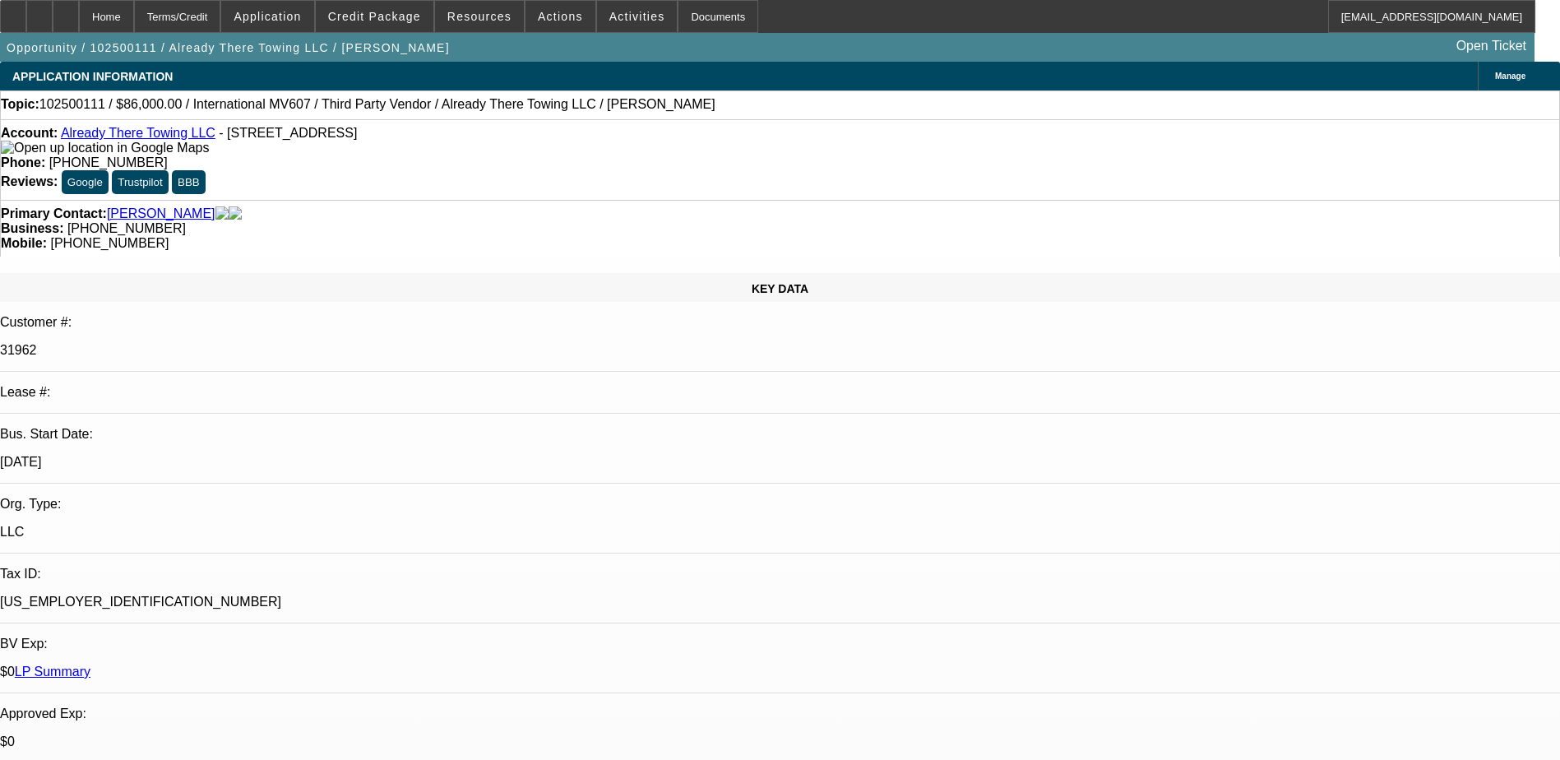 The height and width of the screenshot is (760, 1560). I want to click on button: Application, so click(267, 16).